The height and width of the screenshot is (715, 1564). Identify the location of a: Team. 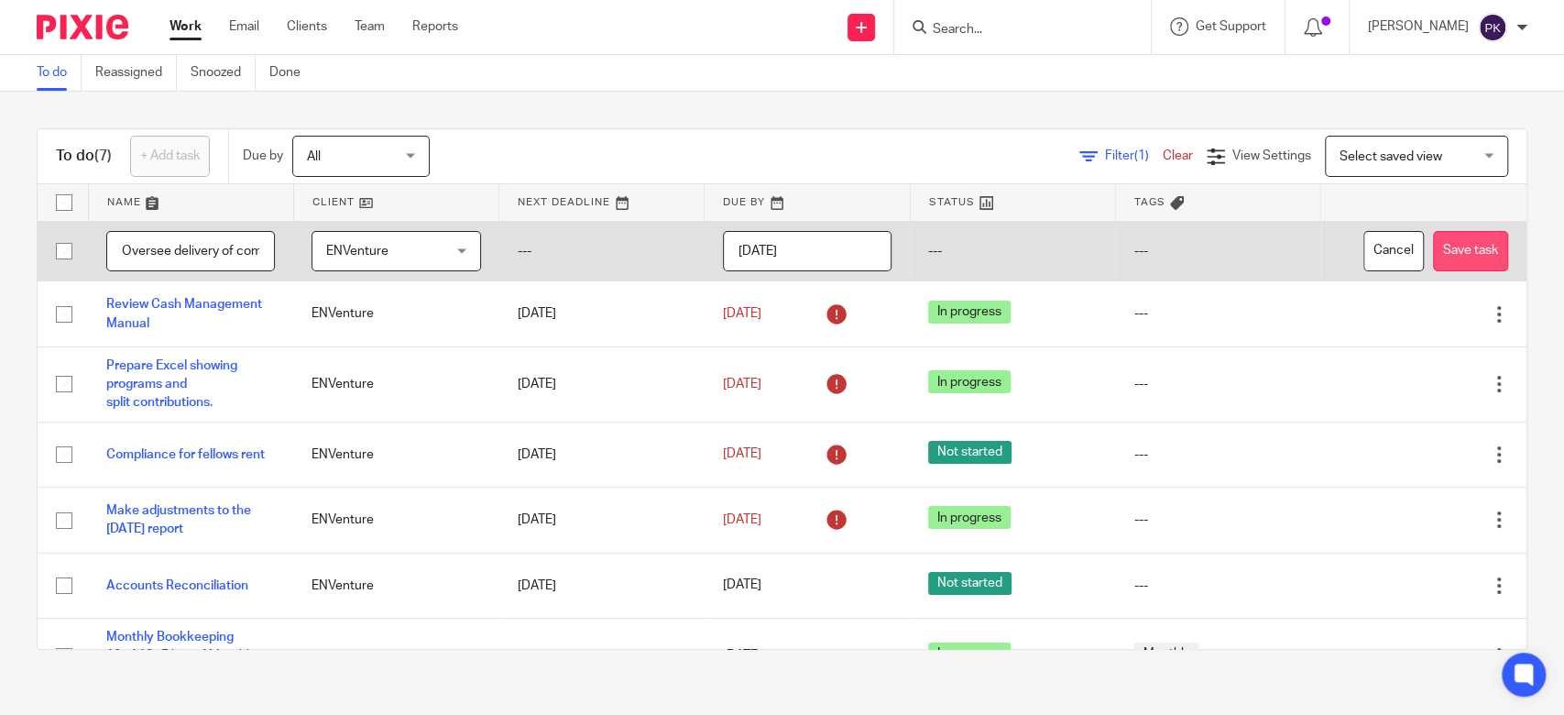
(369, 27).